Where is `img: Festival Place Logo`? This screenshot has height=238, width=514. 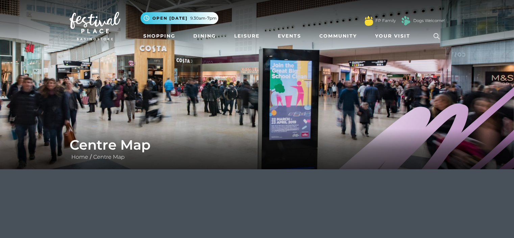
img: Festival Place Logo is located at coordinates (95, 26).